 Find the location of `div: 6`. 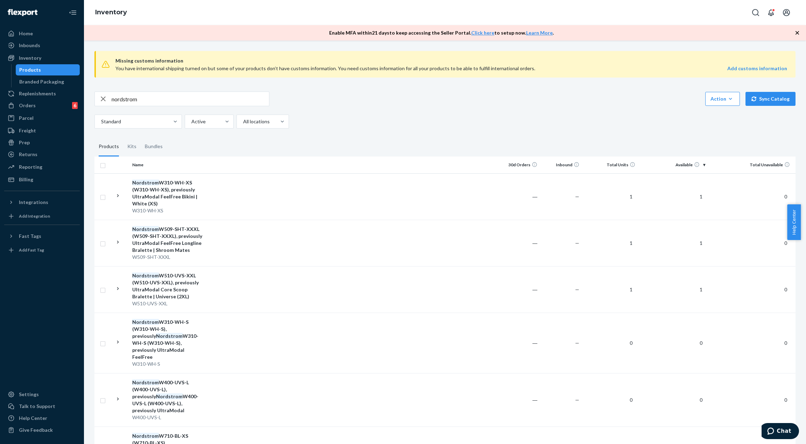

div: 6 is located at coordinates (75, 106).